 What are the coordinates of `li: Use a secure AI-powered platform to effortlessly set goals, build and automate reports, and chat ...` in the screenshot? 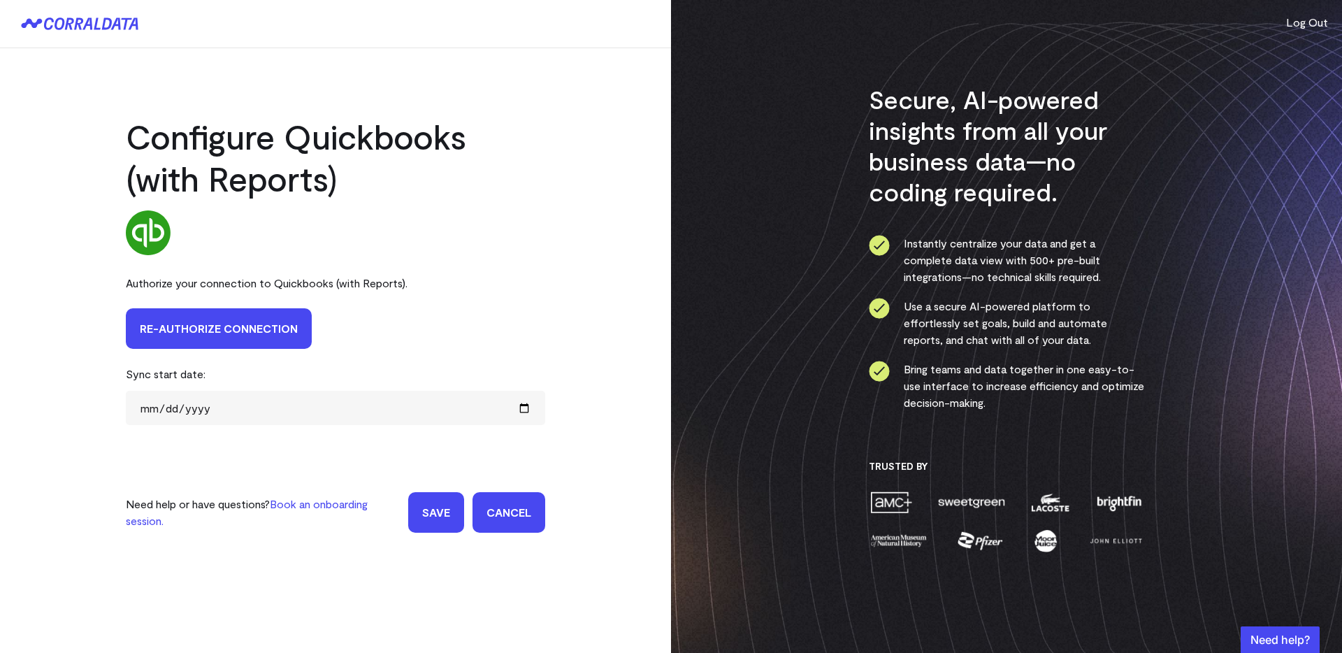 It's located at (1006, 323).